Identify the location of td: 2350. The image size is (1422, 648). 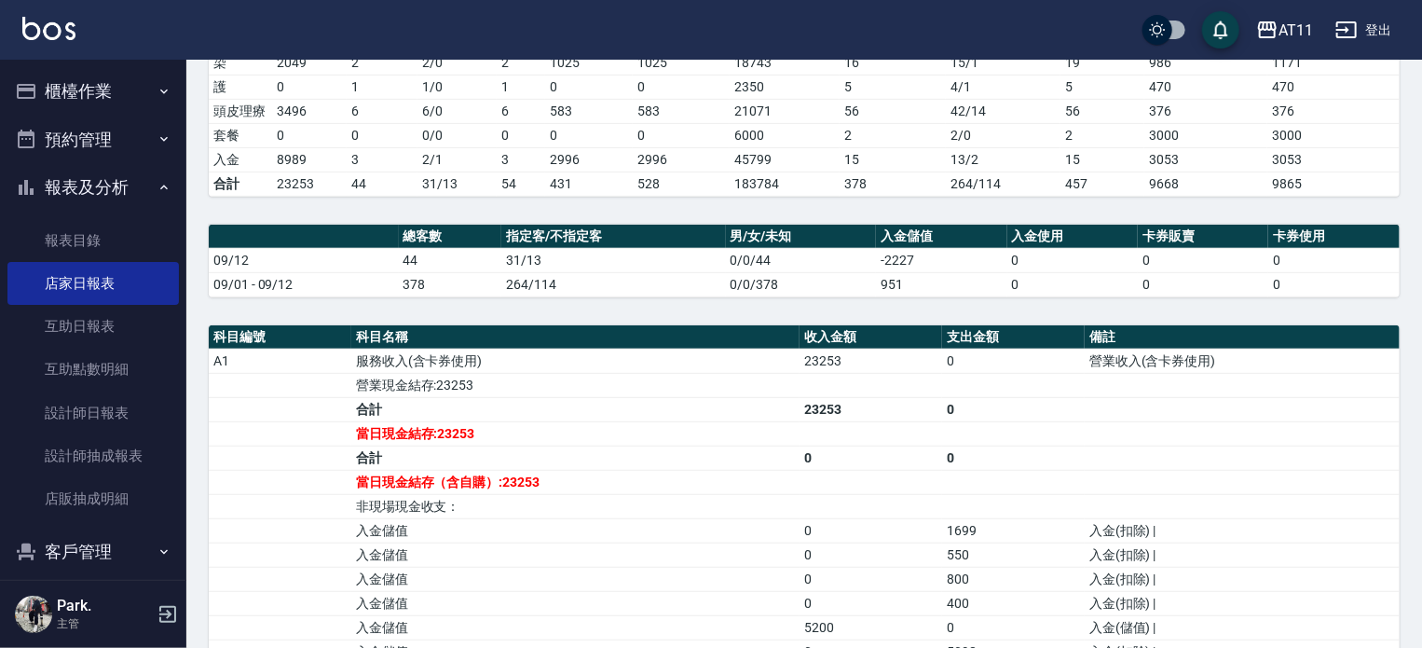
(784, 87).